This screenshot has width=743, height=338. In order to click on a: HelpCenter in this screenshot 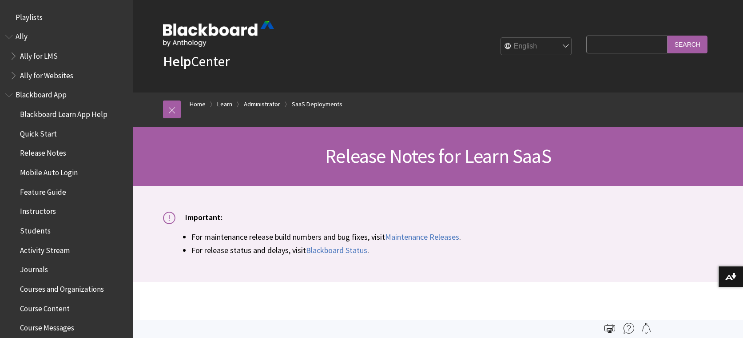, I will do `click(196, 61)`.